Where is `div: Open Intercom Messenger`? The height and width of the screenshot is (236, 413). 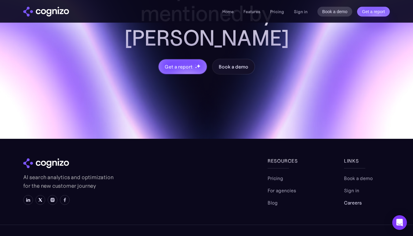 div: Open Intercom Messenger is located at coordinates (399, 222).